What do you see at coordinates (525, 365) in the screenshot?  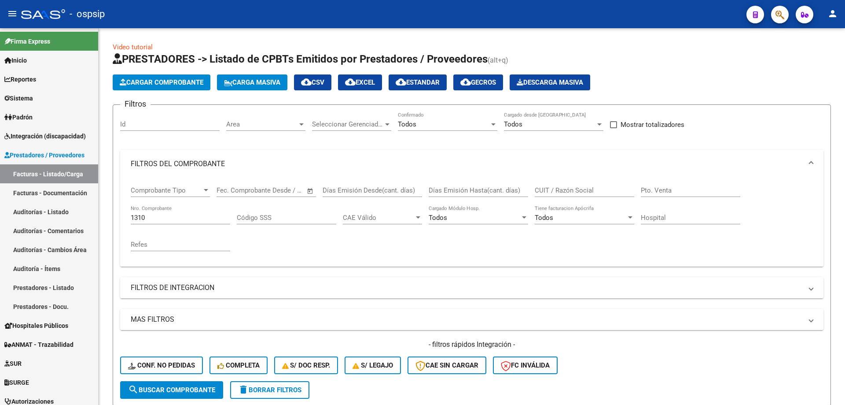 I see `button: FC Inválida` at bounding box center [525, 365].